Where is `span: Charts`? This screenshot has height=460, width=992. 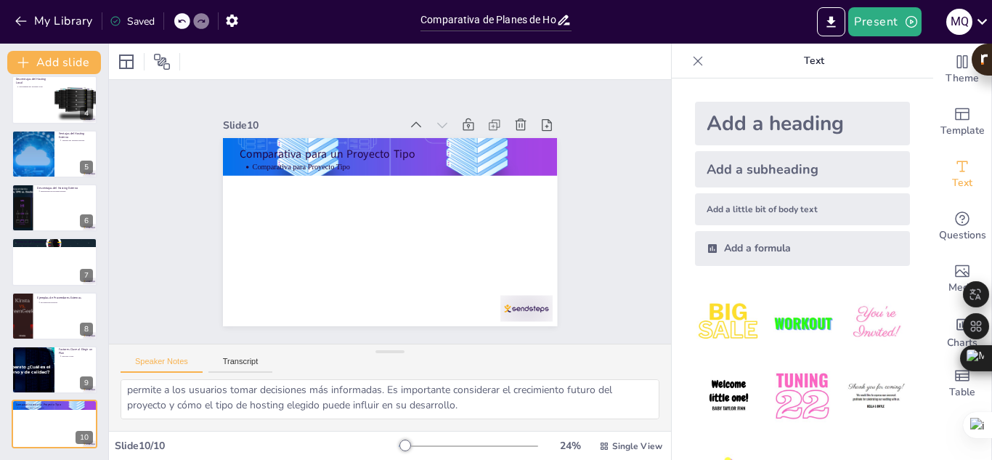
span: Charts is located at coordinates (962, 343).